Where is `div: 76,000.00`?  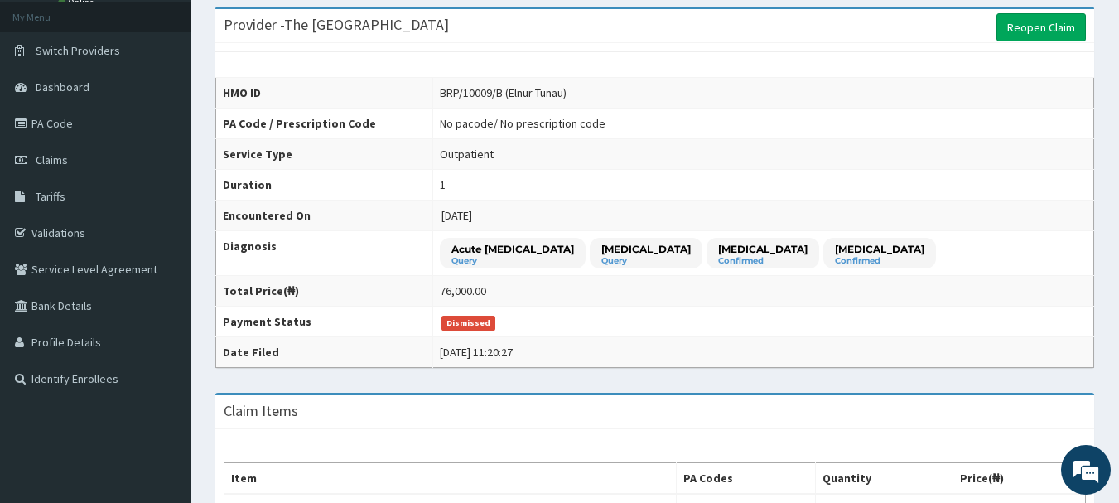 div: 76,000.00 is located at coordinates (463, 291).